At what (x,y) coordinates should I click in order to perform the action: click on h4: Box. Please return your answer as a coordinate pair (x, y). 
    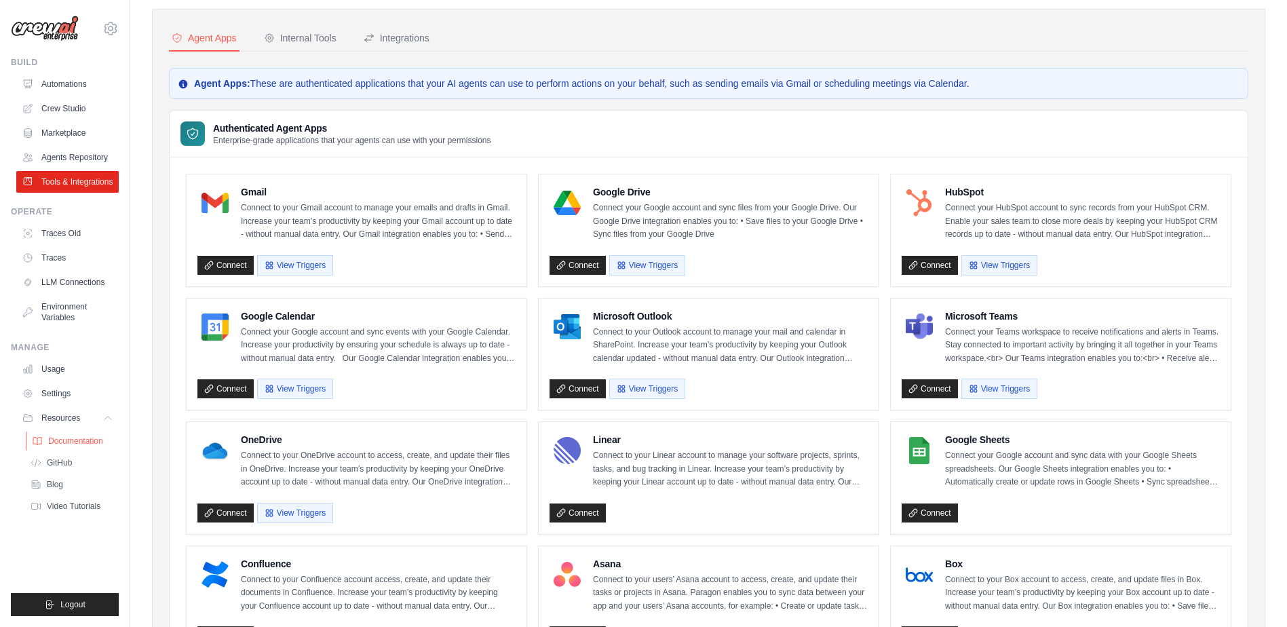
    Looking at the image, I should click on (1082, 564).